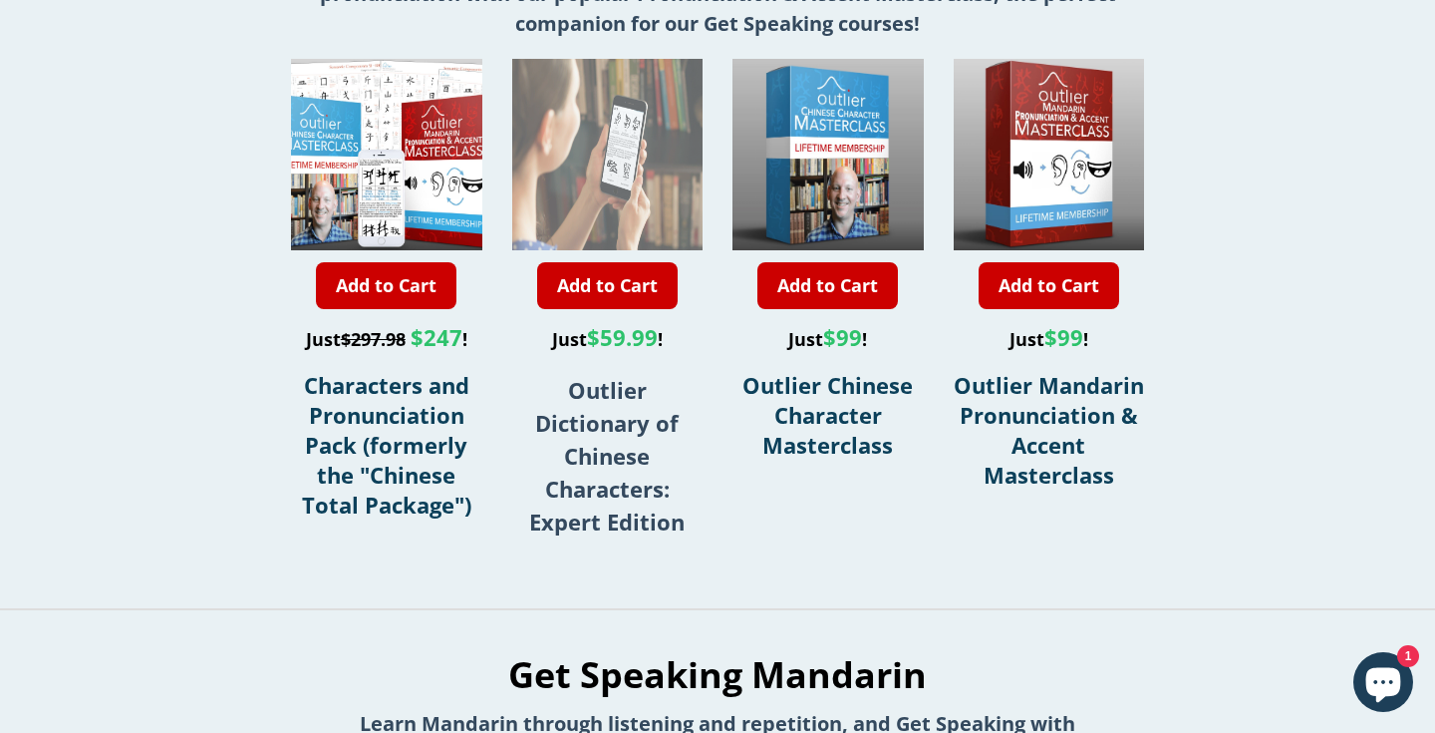 This screenshot has height=733, width=1435. Describe the element at coordinates (607, 459) in the screenshot. I see `a: Outlier Dictionary of Chinese Characters: Expert Edition` at that location.